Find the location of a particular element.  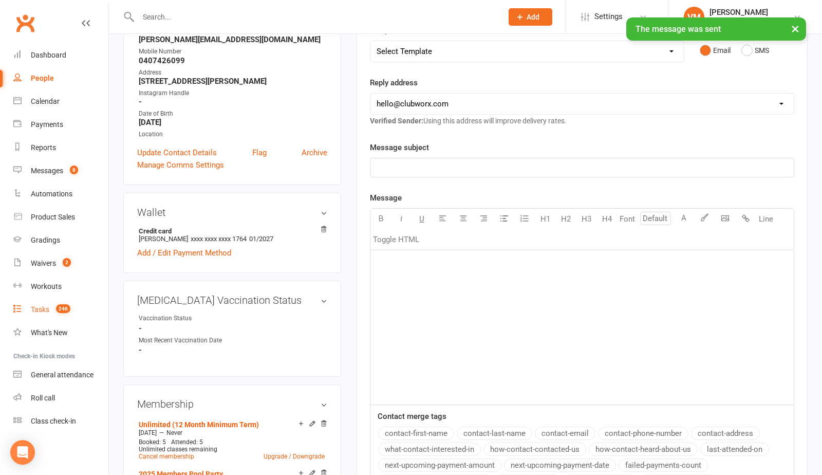

h3: Wallet is located at coordinates (232, 212).